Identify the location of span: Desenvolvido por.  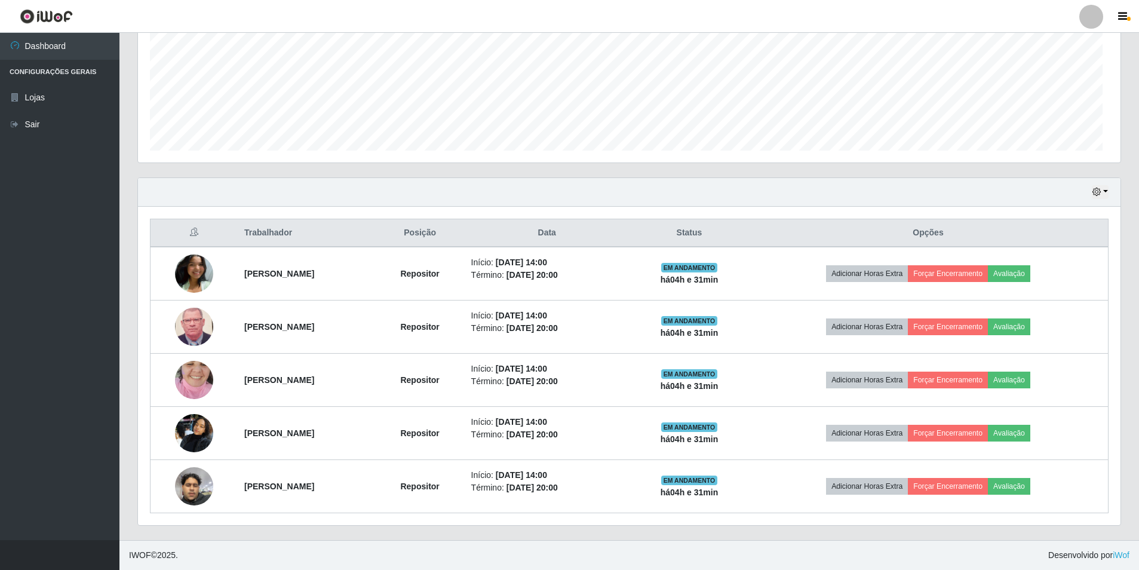
(1089, 555).